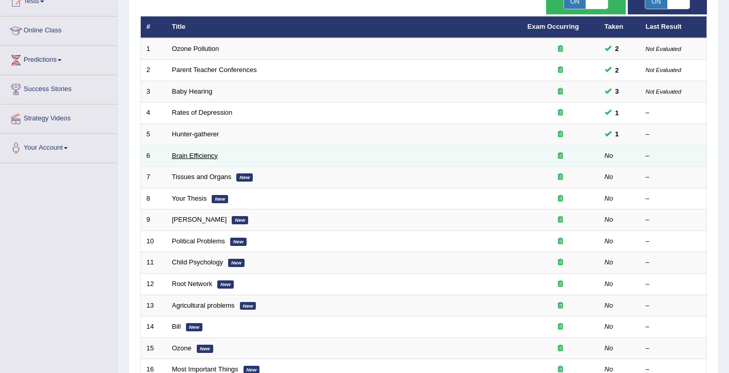 This screenshot has height=373, width=729. I want to click on a: Ozone Pollution, so click(196, 48).